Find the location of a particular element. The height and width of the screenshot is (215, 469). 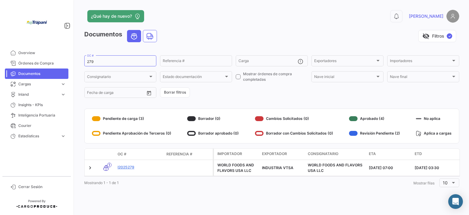

button: Borrar filtros is located at coordinates (175, 92).